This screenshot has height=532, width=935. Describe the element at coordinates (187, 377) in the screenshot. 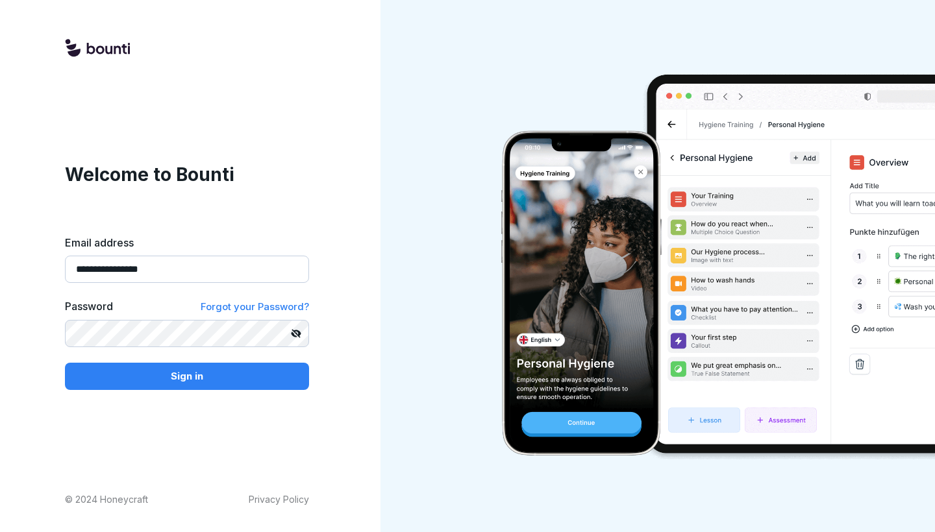

I see `p: Sign in` at that location.